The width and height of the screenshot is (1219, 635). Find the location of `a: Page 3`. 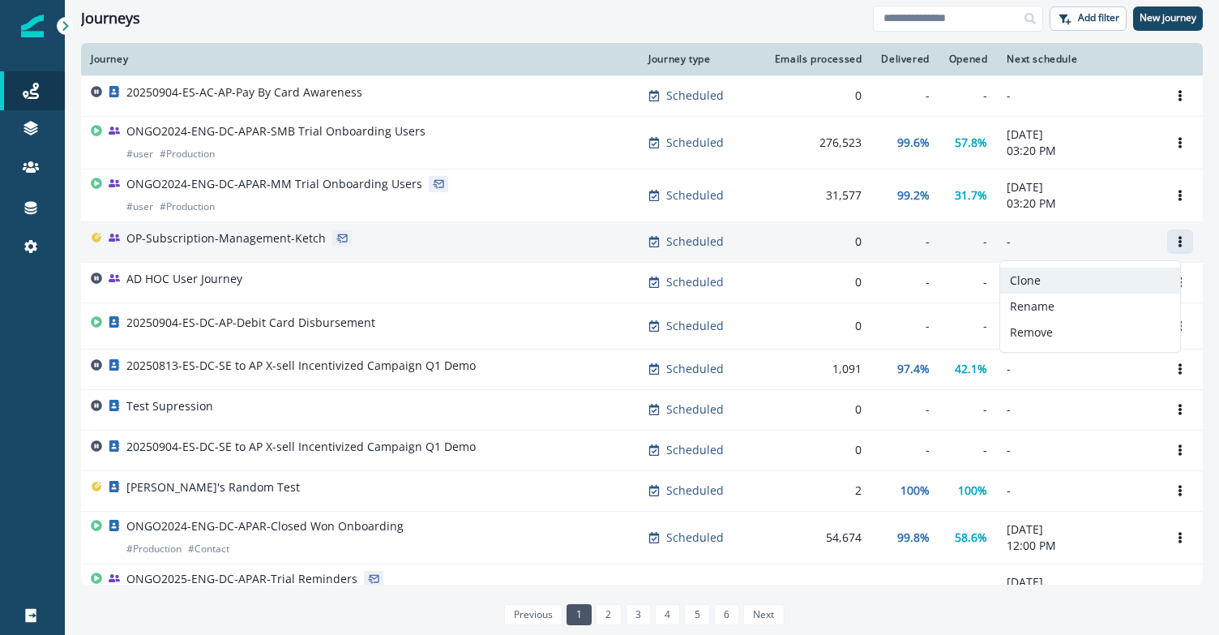

a: Page 3 is located at coordinates (638, 614).